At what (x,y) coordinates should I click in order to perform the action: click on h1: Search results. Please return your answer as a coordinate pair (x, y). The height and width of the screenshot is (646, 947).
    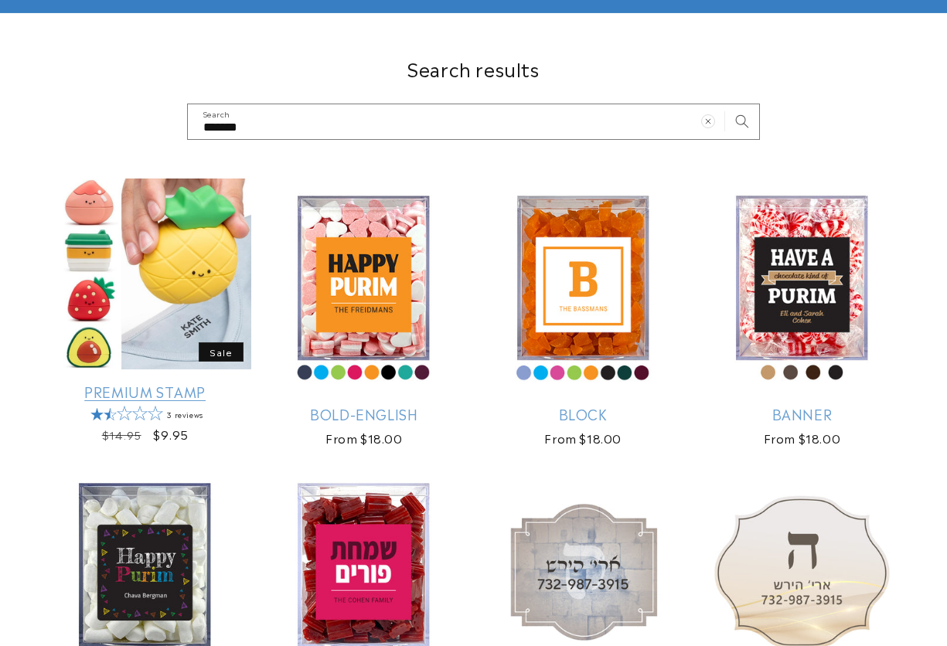
    Looking at the image, I should click on (473, 68).